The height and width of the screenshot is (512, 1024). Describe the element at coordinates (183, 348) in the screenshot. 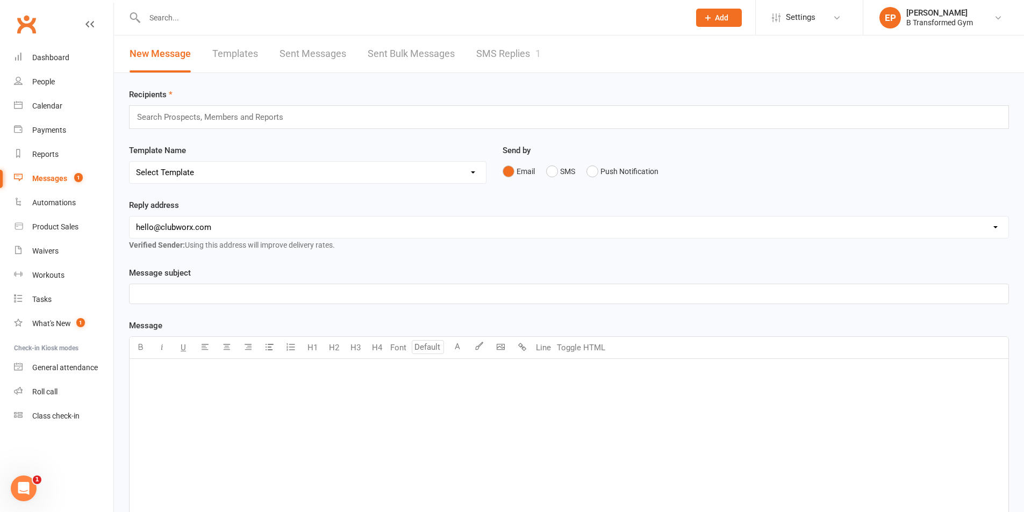

I see `span: U` at that location.